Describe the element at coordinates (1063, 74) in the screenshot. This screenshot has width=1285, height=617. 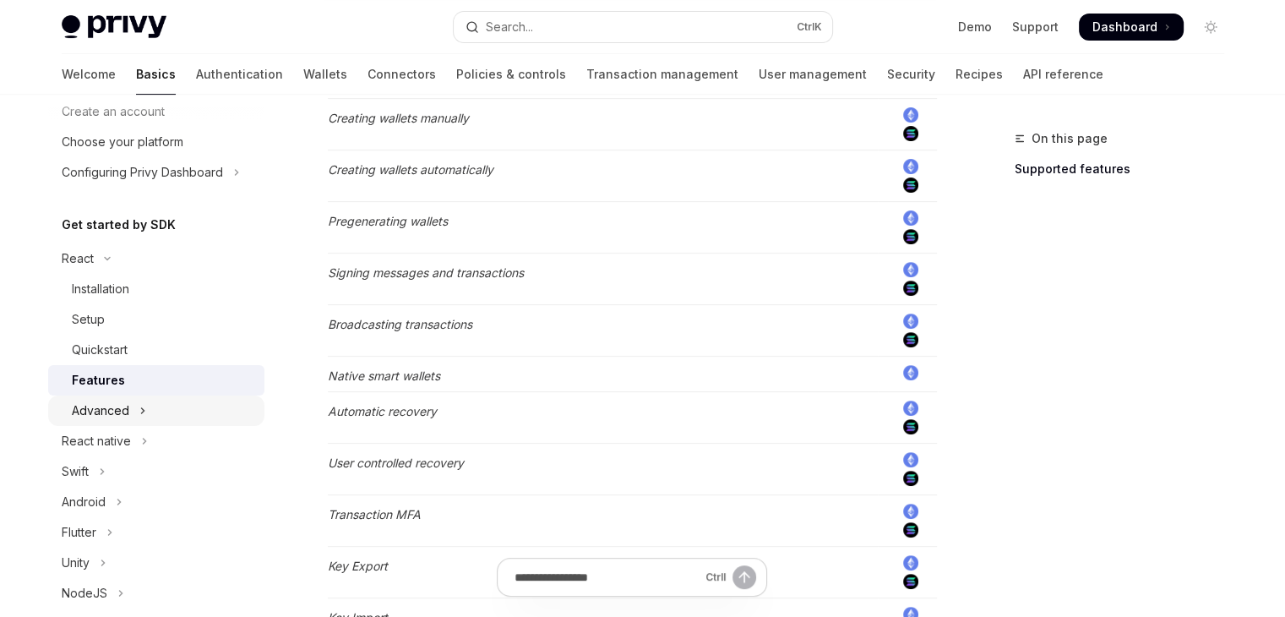
I see `a: API reference` at that location.